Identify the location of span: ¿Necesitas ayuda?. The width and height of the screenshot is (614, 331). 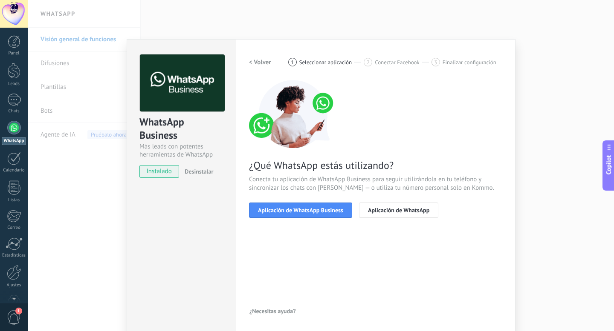
(272, 311).